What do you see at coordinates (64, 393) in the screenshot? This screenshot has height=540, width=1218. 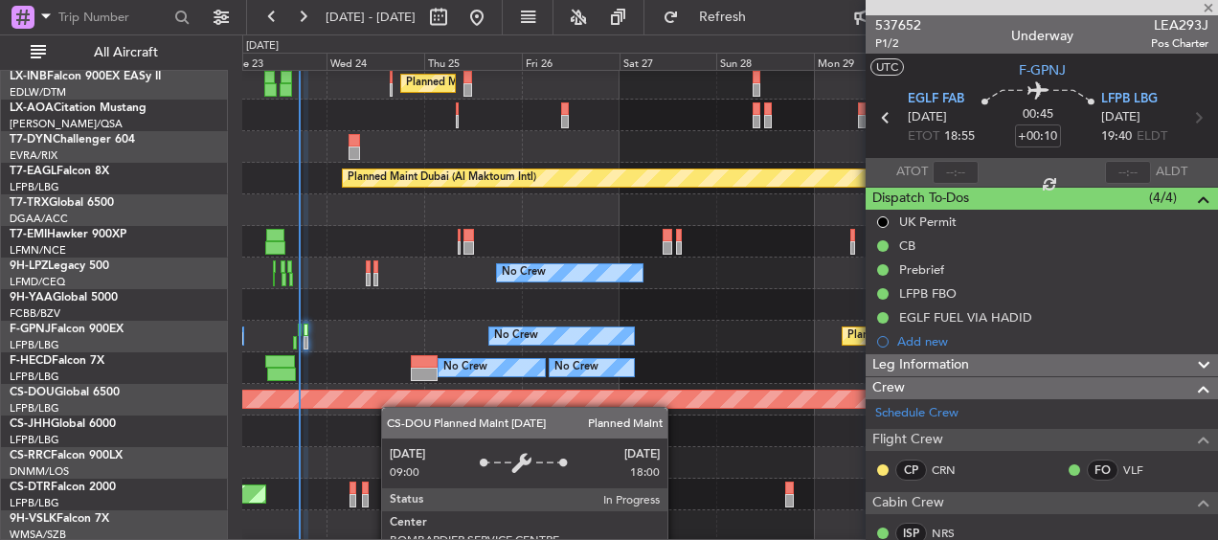 I see `a: CS-DOUGlobal 6500` at bounding box center [64, 393].